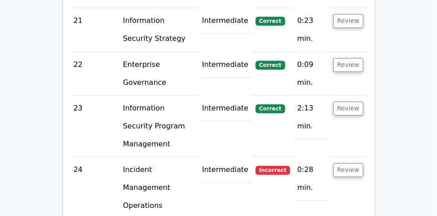 This screenshot has width=437, height=216. What do you see at coordinates (311, 74) in the screenshot?
I see `td: 0:09 min.` at bounding box center [311, 74].